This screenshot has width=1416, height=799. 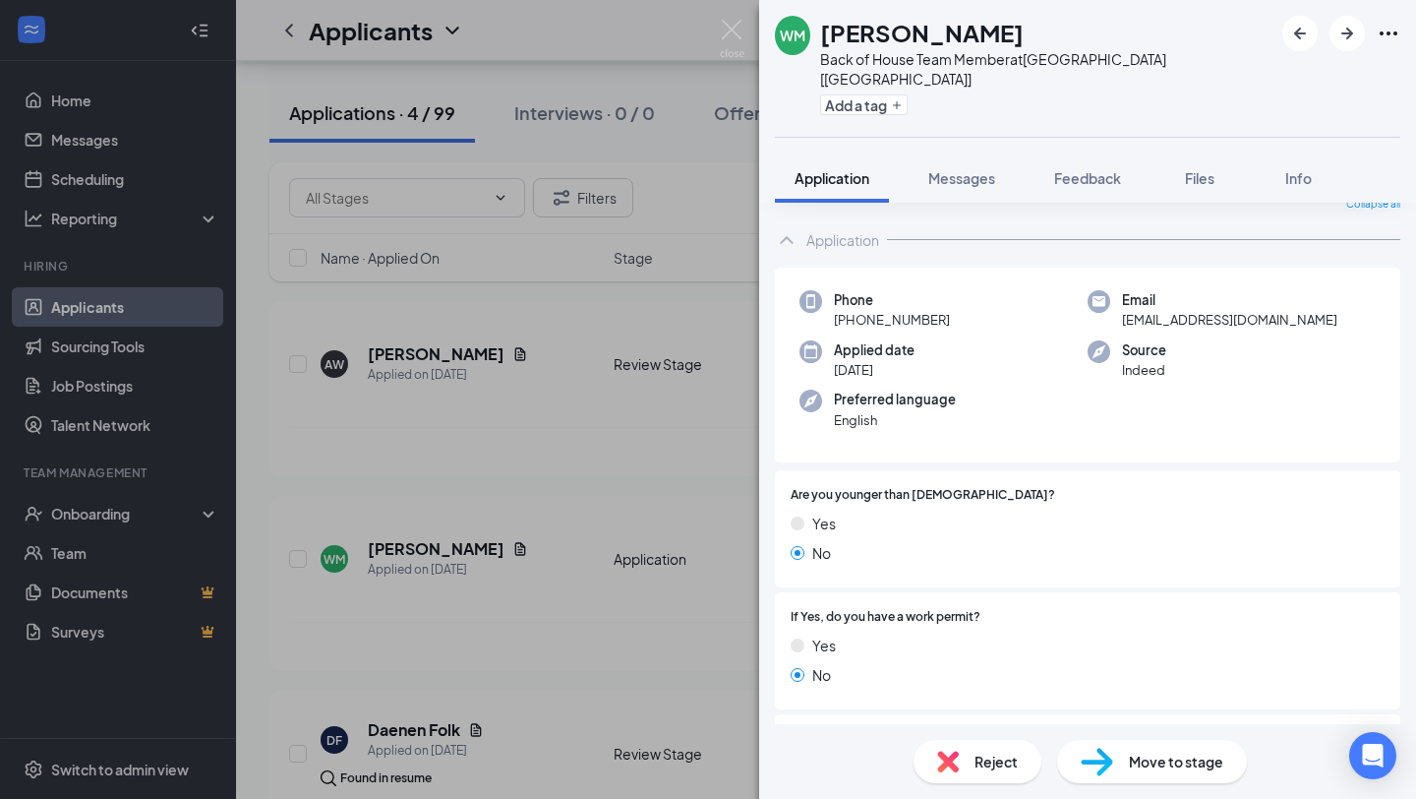 I want to click on svg: ArrowLeftNew, so click(x=1300, y=33).